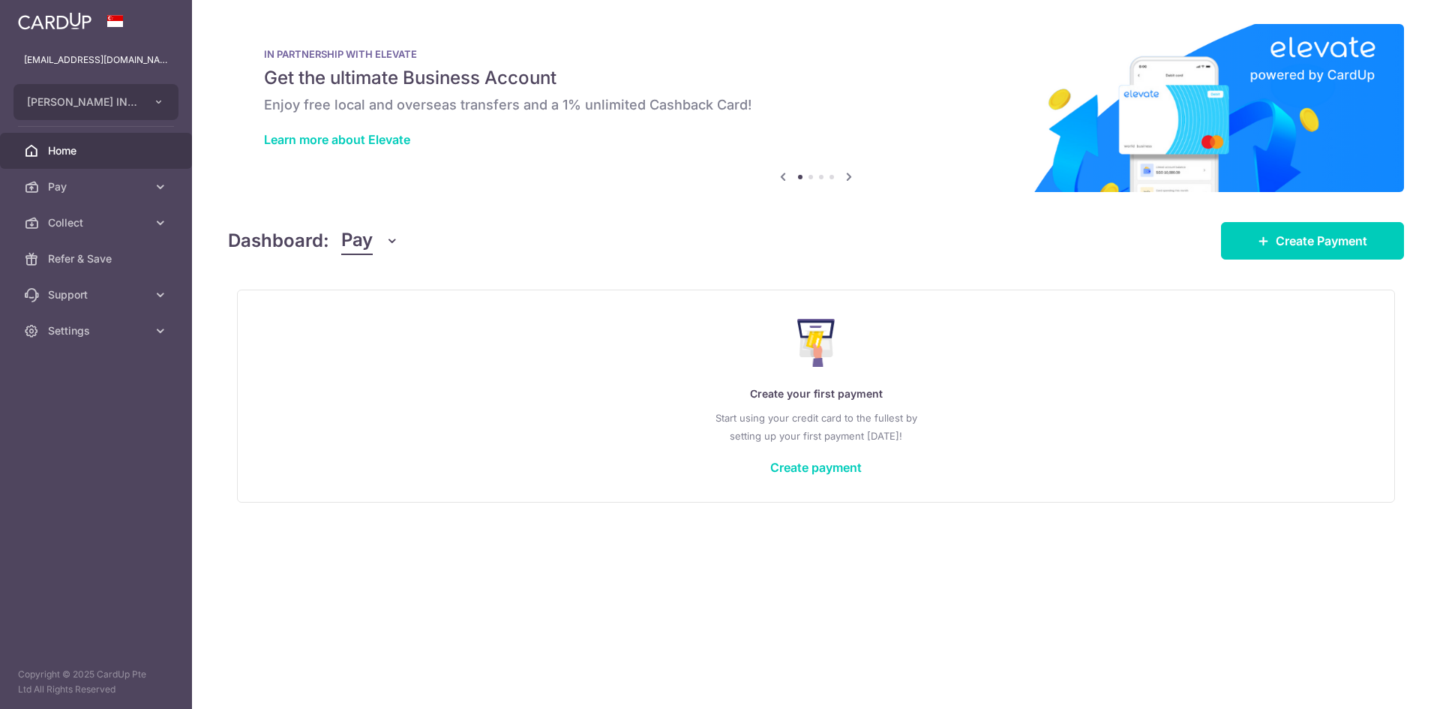 The width and height of the screenshot is (1440, 709). Describe the element at coordinates (816, 108) in the screenshot. I see `img: Renovation banner` at that location.